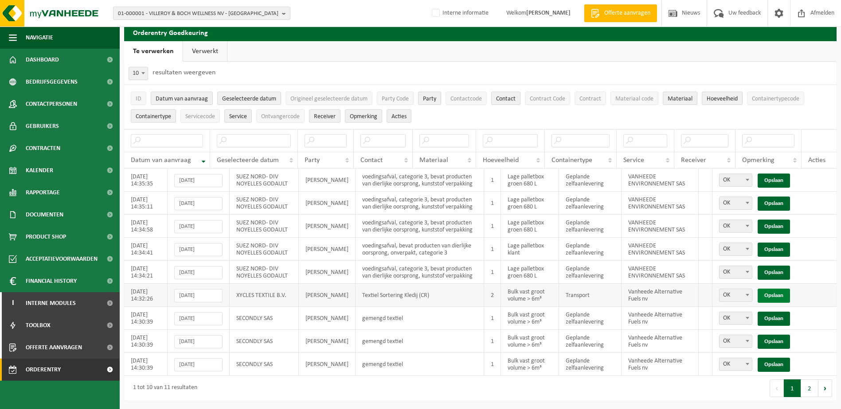  I want to click on span: Datum van aanvraag, so click(182, 99).